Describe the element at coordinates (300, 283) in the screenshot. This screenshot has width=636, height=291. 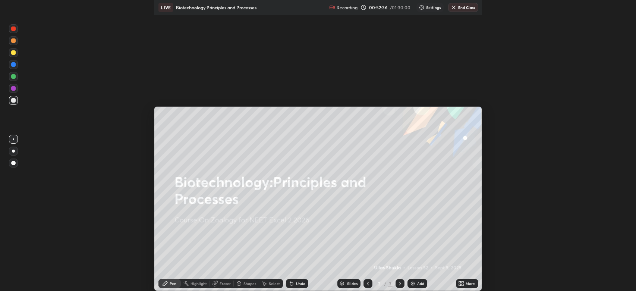
I see `div: Undo` at that location.